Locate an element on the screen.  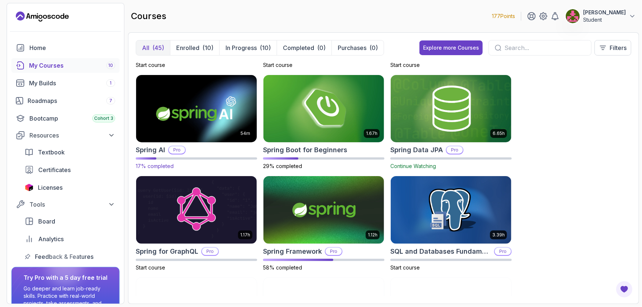
h2: Spring for GraphQL is located at coordinates (167, 252).